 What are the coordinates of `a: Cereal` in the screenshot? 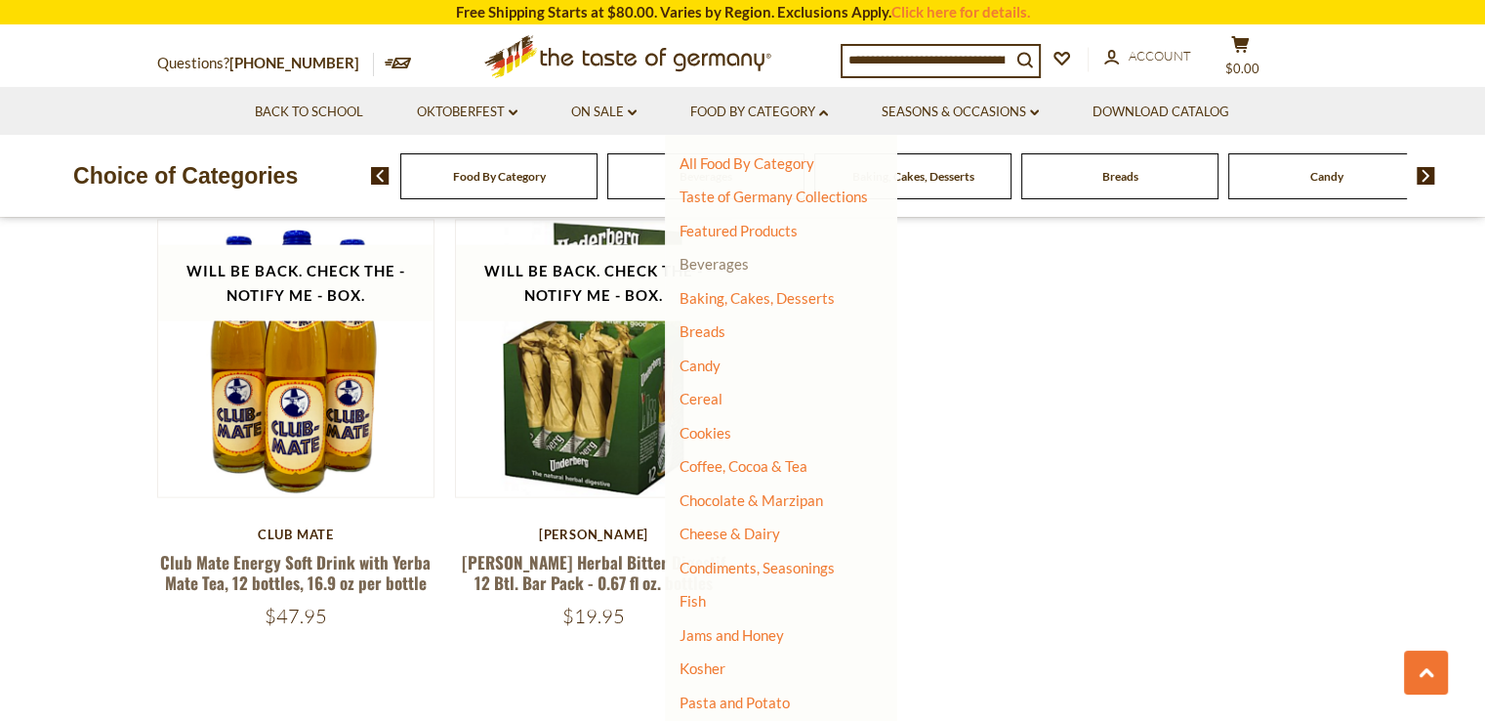 It's located at (701, 398).